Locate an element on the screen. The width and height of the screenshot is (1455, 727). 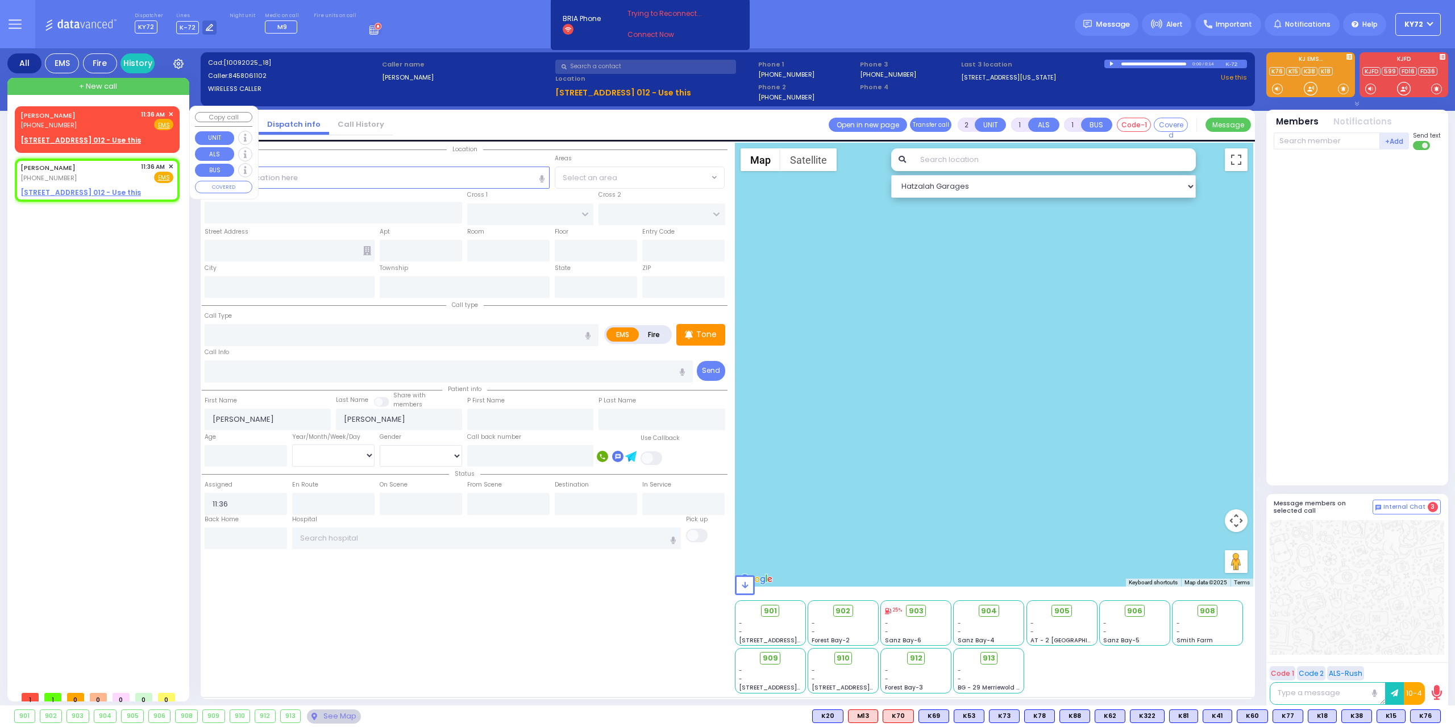
button: Copy call is located at coordinates (223, 117).